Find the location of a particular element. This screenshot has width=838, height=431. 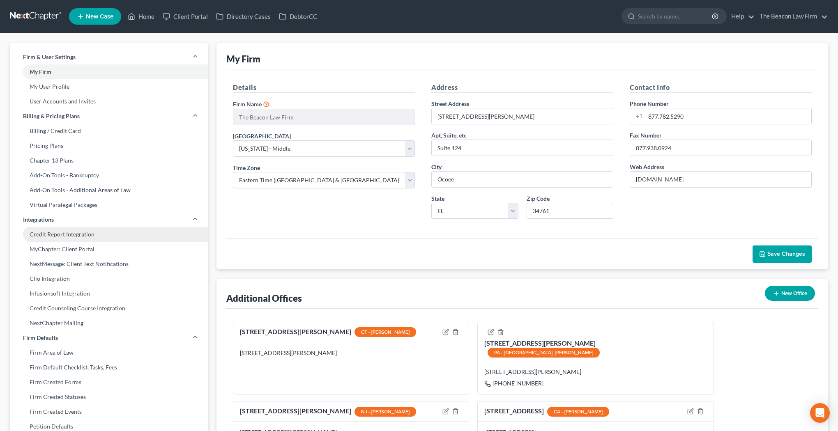

input: Enter fax... is located at coordinates (721, 148).